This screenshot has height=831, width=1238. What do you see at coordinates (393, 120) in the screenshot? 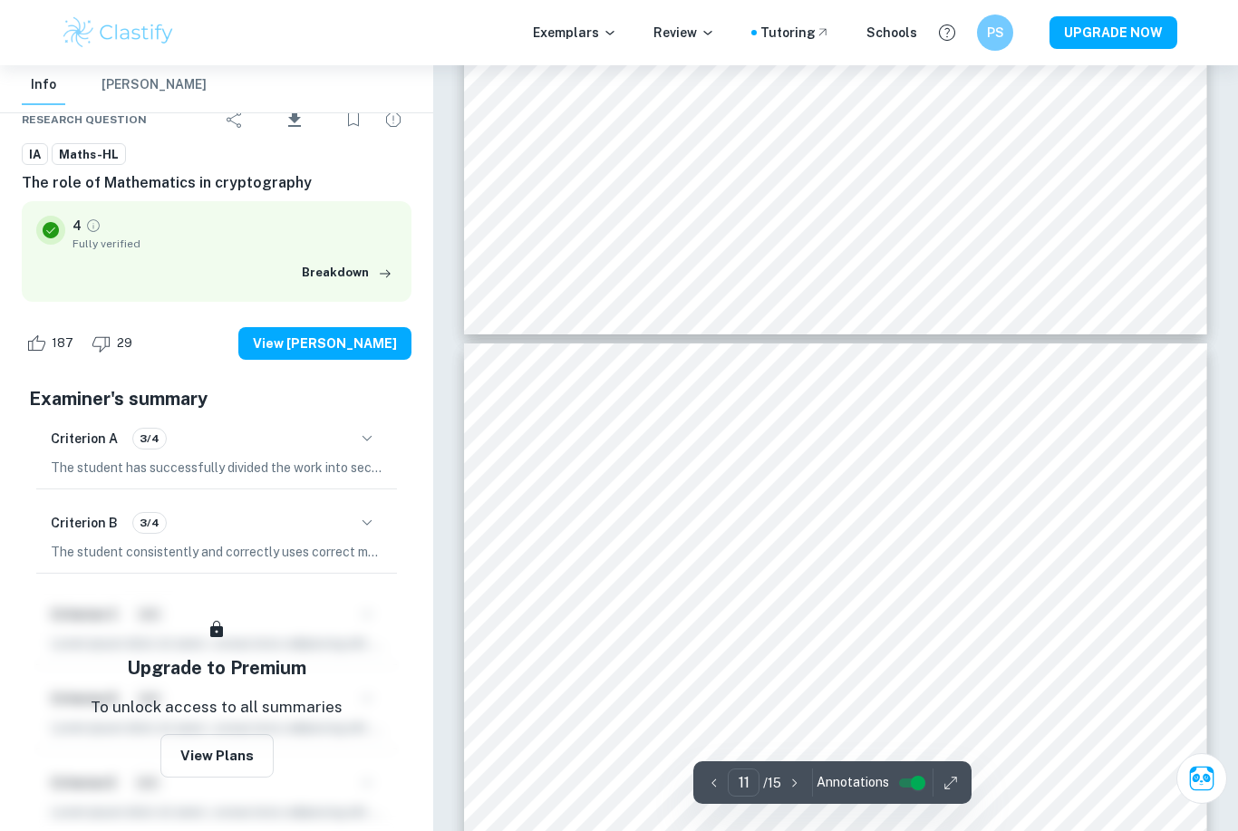
I see `div: Report issue` at bounding box center [393, 120].